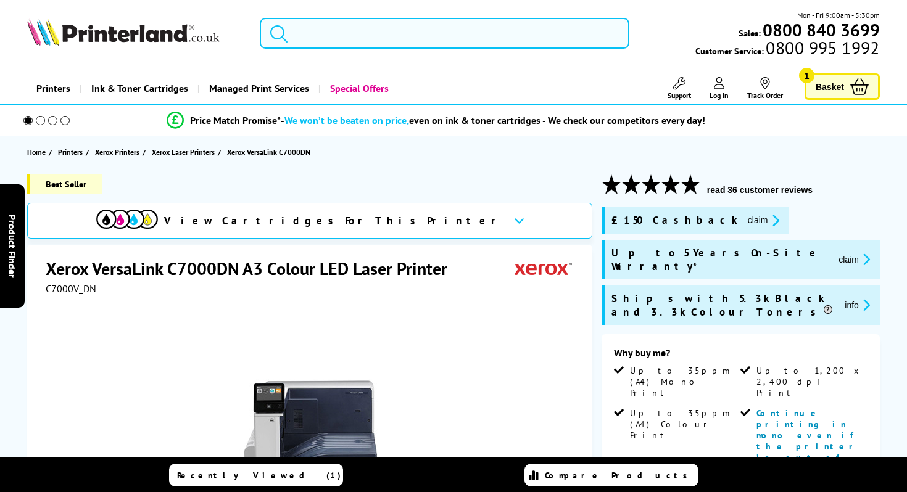  Describe the element at coordinates (719, 88) in the screenshot. I see `a: Log In` at that location.